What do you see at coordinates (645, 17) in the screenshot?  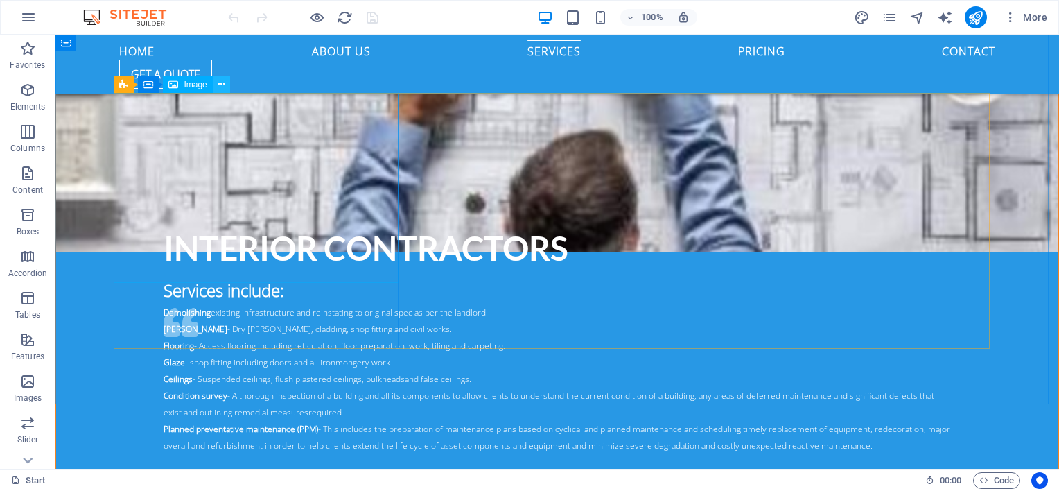 I see `button: 100%` at bounding box center [645, 17].